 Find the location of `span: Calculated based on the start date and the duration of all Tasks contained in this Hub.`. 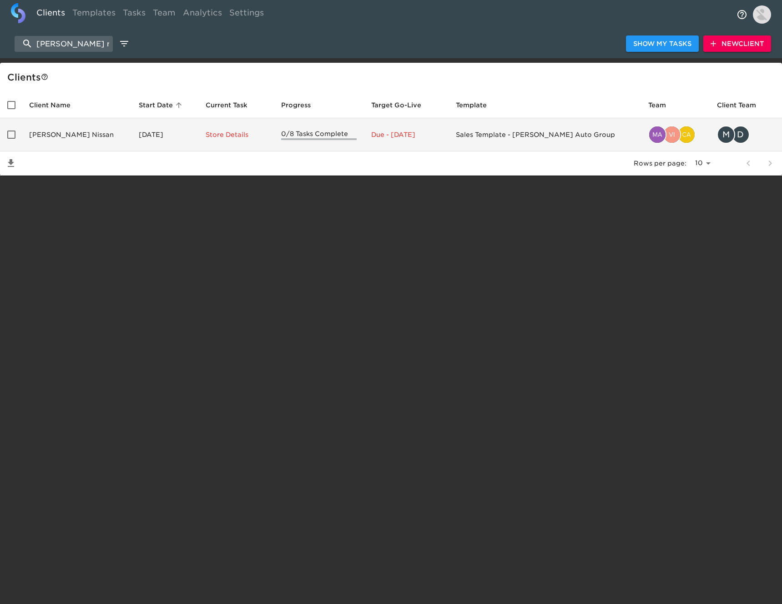

span: Calculated based on the start date and the duration of all Tasks contained in this Hub. is located at coordinates (396, 105).